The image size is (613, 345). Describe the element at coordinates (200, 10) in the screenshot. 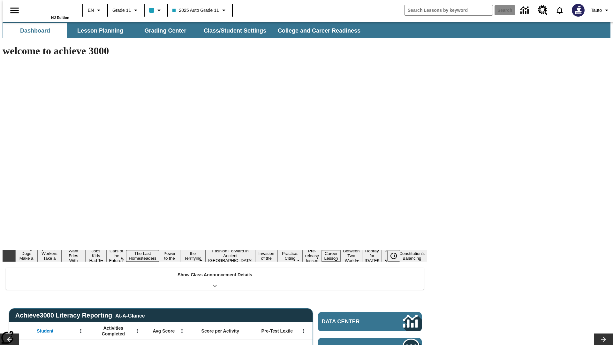

I see `button: Class: 2025 Auto Grade 11, Select your class` at that location.